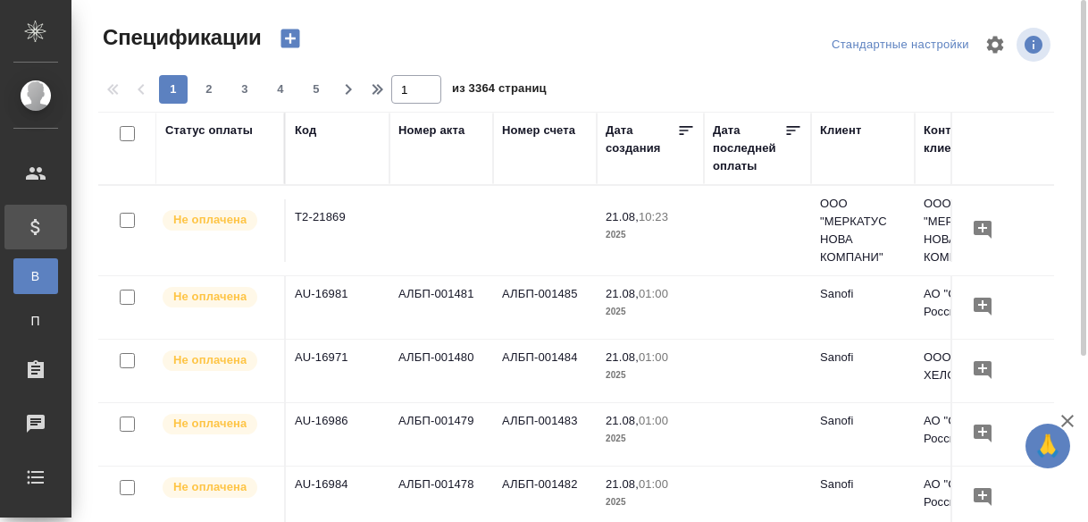 This screenshot has width=1088, height=522. Describe the element at coordinates (36, 276) in the screenshot. I see `span: В` at that location.